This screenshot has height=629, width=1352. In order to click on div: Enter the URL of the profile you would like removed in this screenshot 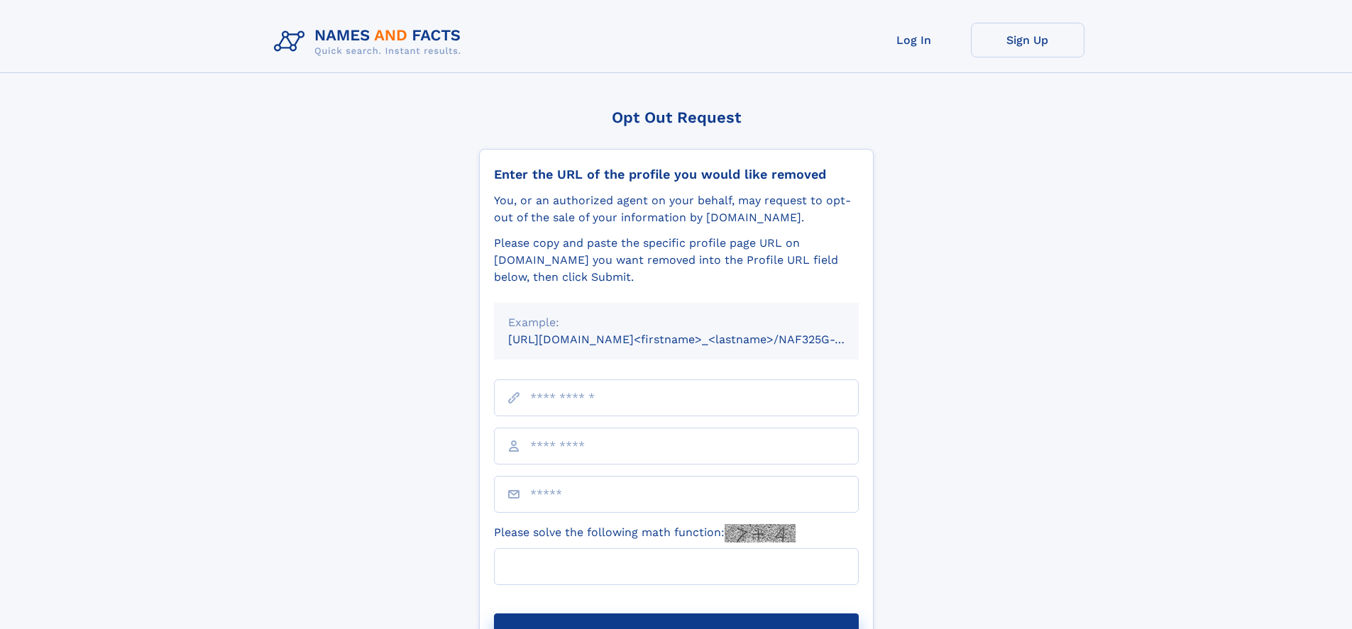, I will do `click(676, 175)`.